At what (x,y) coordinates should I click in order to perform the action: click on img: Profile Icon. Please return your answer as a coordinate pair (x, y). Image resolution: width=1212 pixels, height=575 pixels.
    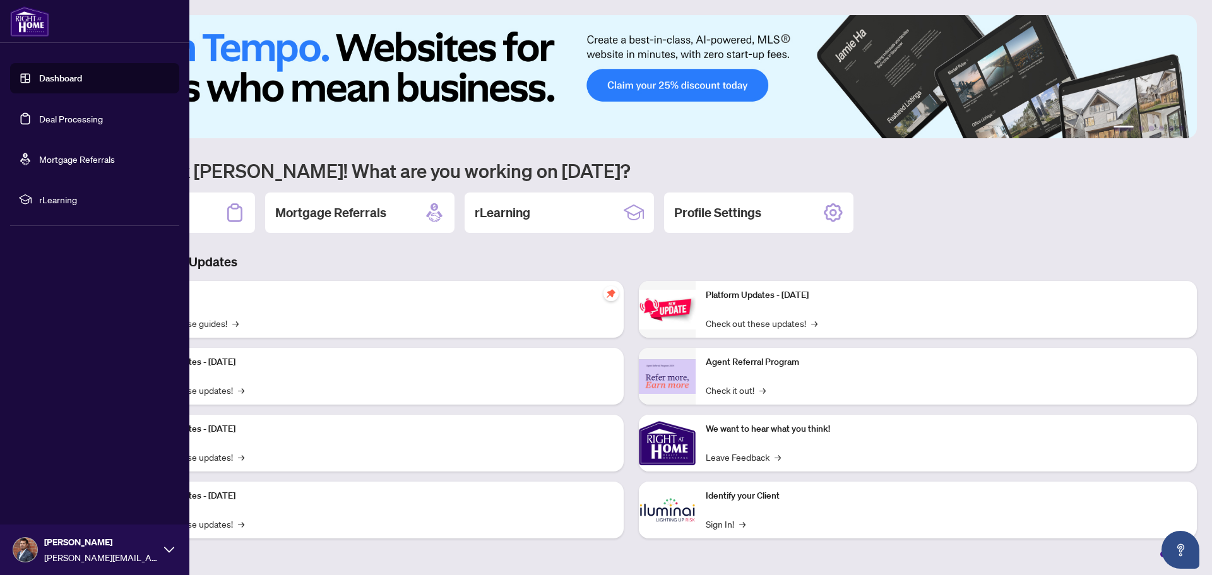
    Looking at the image, I should click on (25, 550).